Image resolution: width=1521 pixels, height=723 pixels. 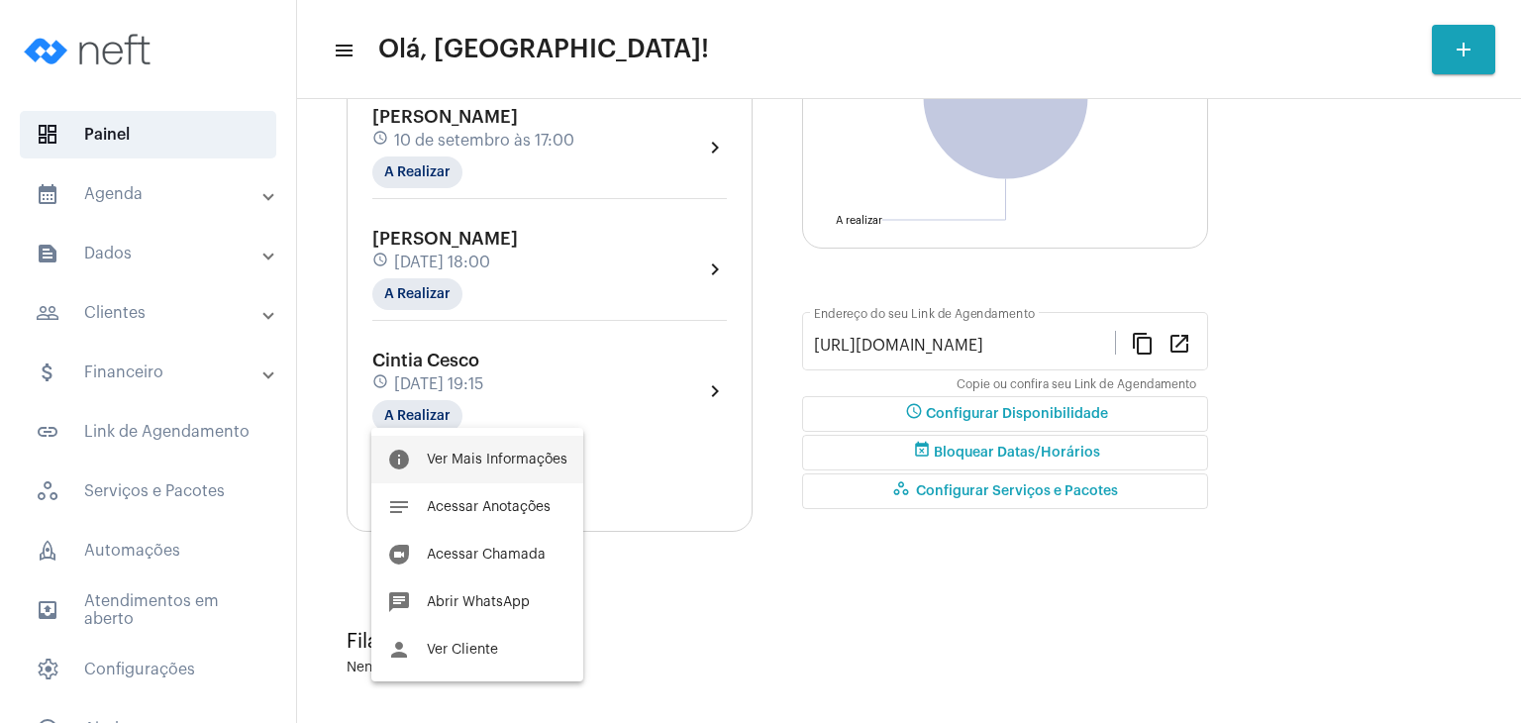 What do you see at coordinates (488, 507) in the screenshot?
I see `span: Acessar Anotações` at bounding box center [488, 507].